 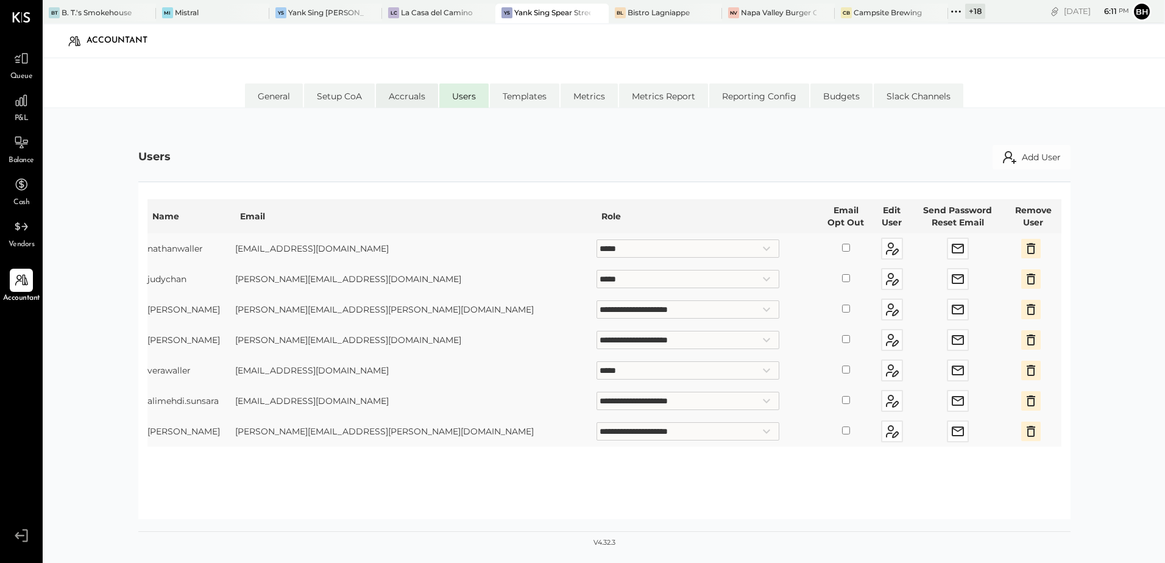 What do you see at coordinates (779, 12) in the screenshot?
I see `div: Napa Valley Burger Company` at bounding box center [779, 12].